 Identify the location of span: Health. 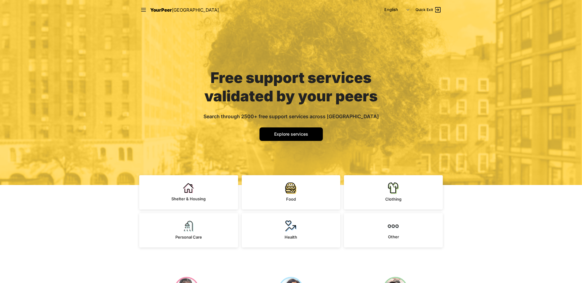
(290, 237).